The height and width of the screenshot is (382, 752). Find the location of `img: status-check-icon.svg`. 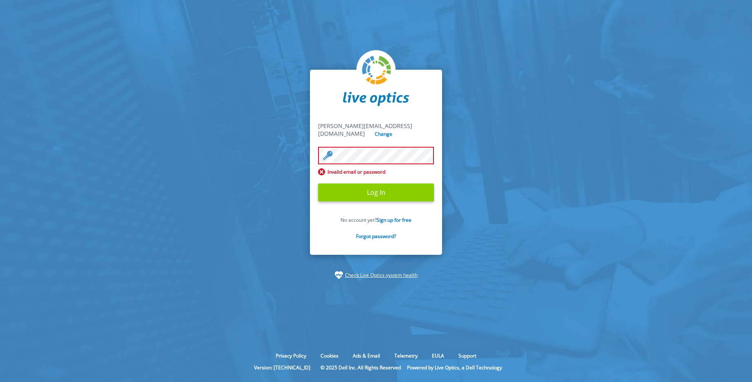

img: status-check-icon.svg is located at coordinates (339, 275).